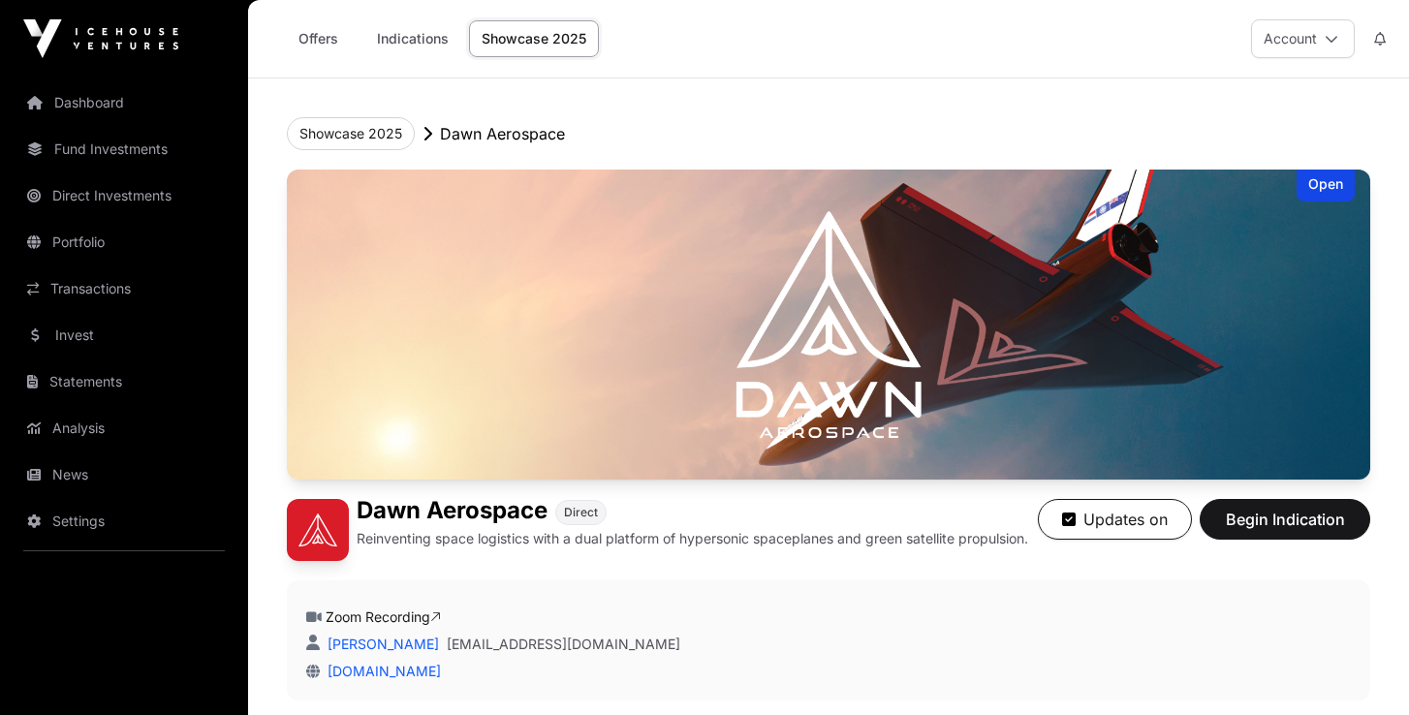 The height and width of the screenshot is (715, 1409). I want to click on img: Icehouse Ventures Logo, so click(101, 39).